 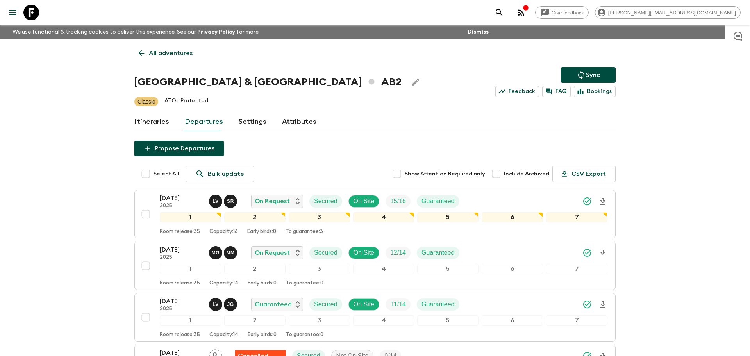 What do you see at coordinates (179, 148) in the screenshot?
I see `button: Propose Departures` at bounding box center [179, 148].